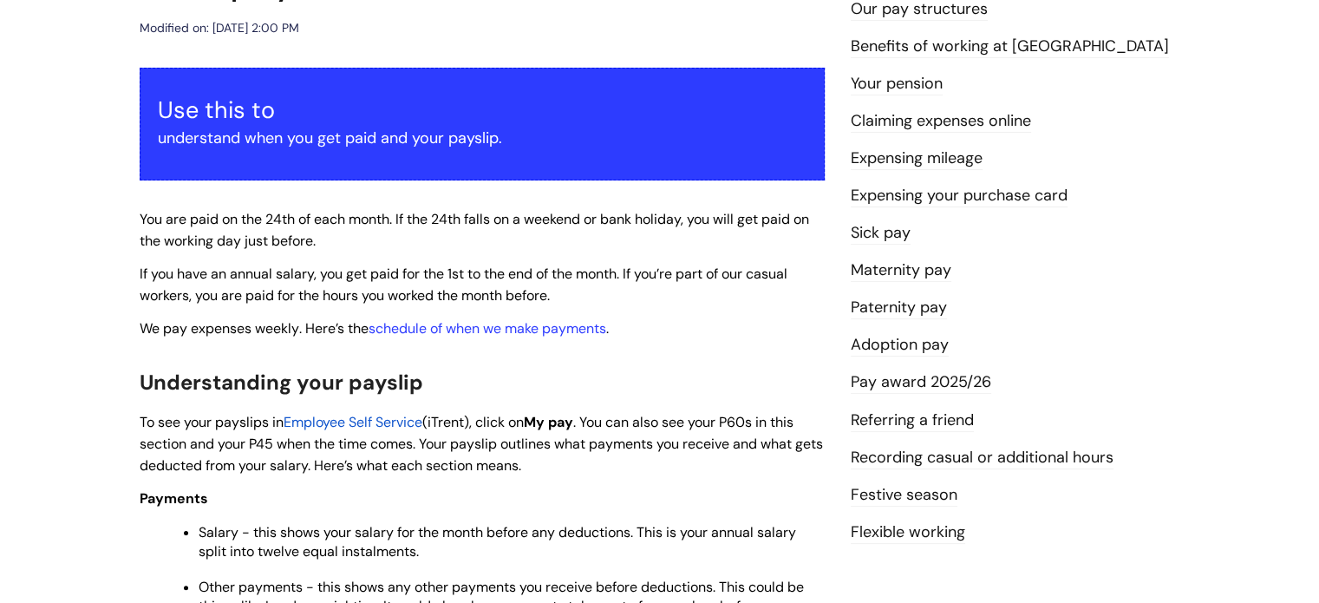  What do you see at coordinates (880, 233) in the screenshot?
I see `a: Sick pay` at bounding box center [880, 233].